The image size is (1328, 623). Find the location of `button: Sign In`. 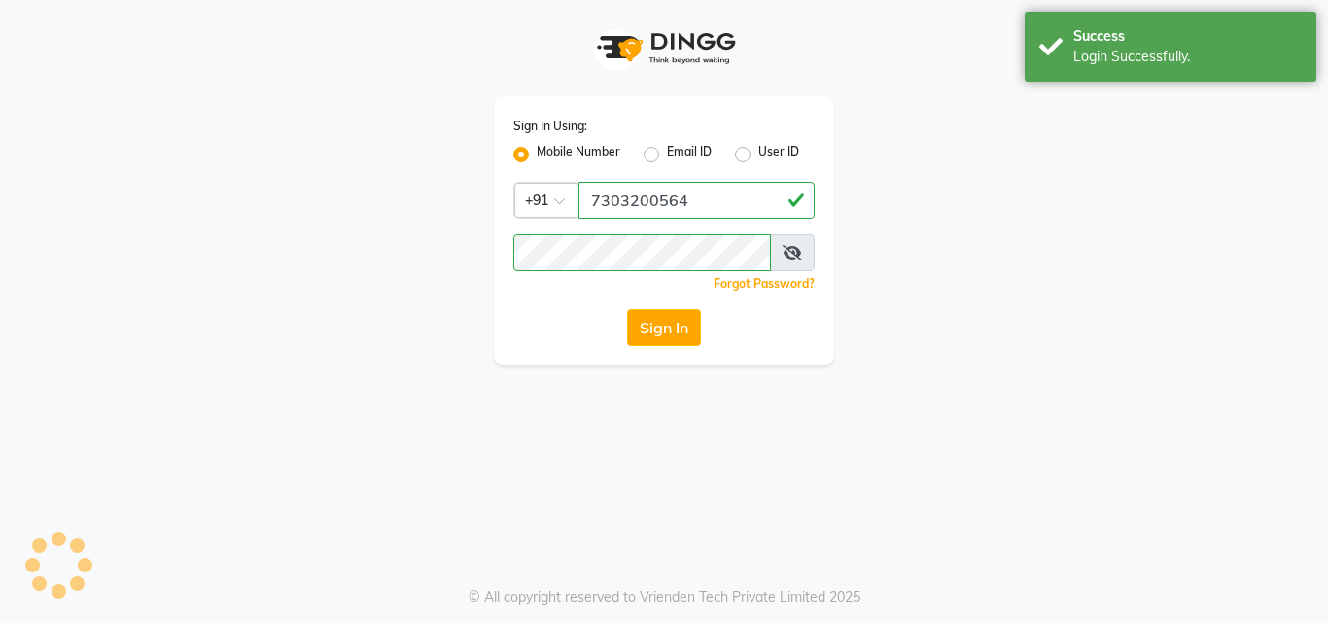

button: Sign In is located at coordinates (664, 328).